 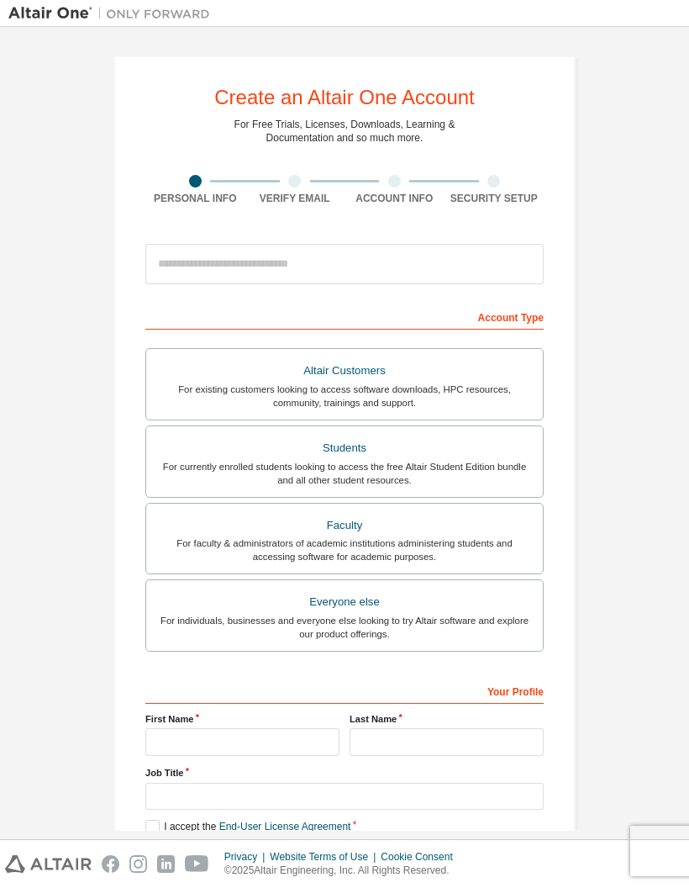 What do you see at coordinates (345, 773) in the screenshot?
I see `label: Job Title` at bounding box center [345, 773].